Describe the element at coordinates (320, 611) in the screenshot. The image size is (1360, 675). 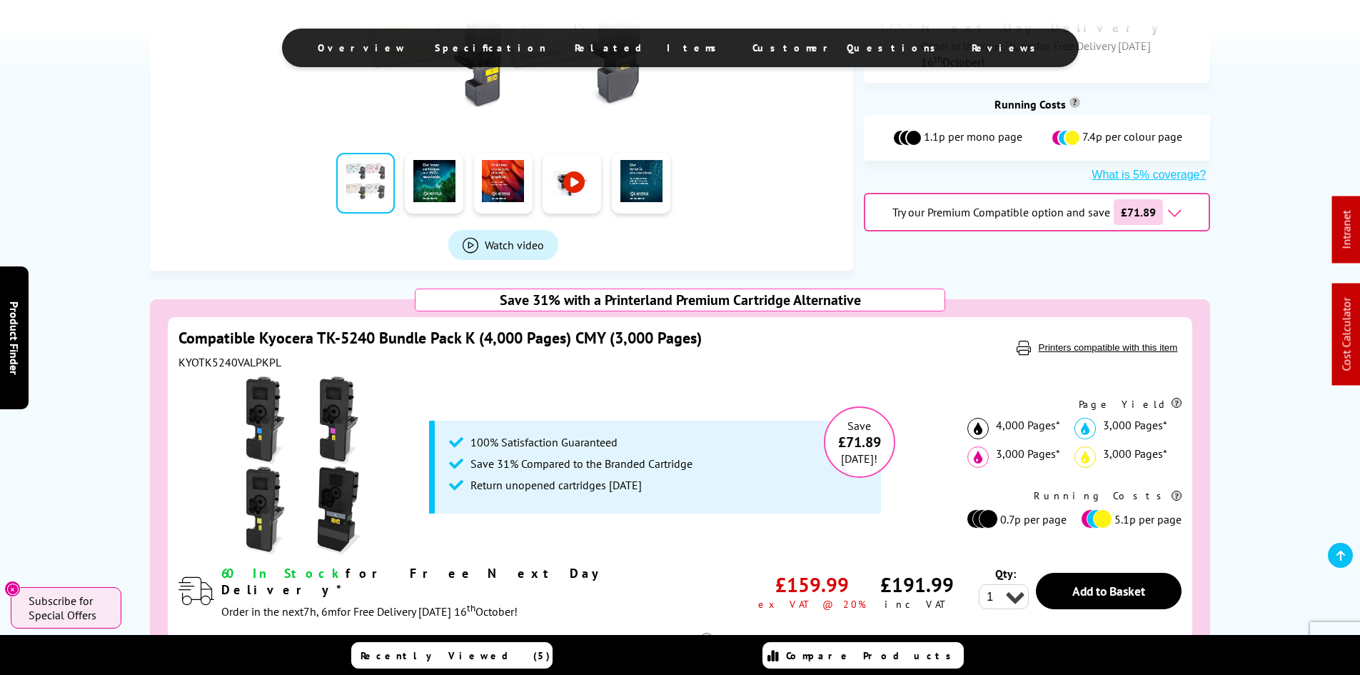
I see `span: 7h, 6m` at that location.